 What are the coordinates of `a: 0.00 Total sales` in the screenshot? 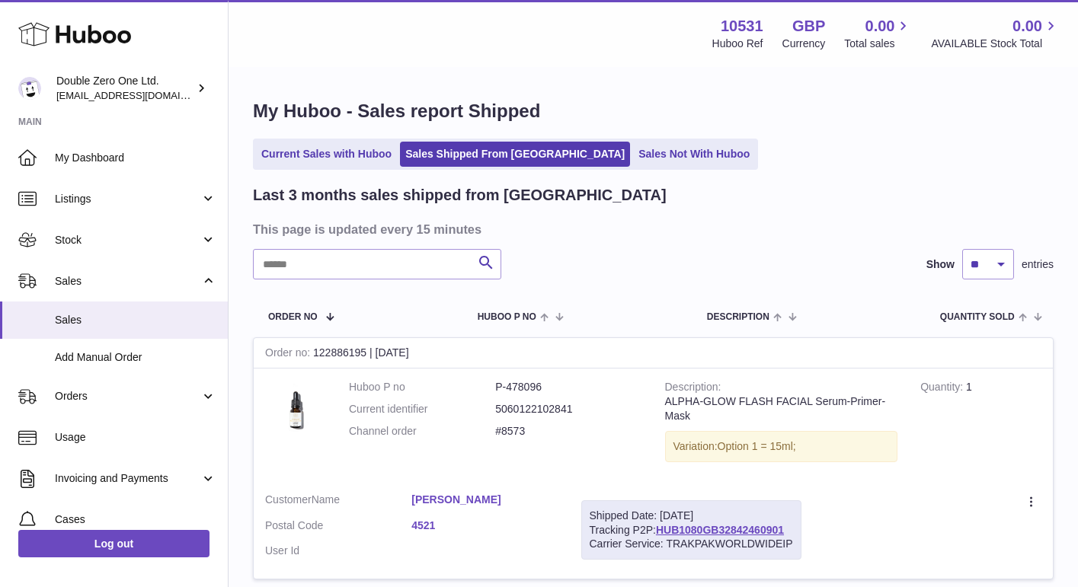 It's located at (878, 34).